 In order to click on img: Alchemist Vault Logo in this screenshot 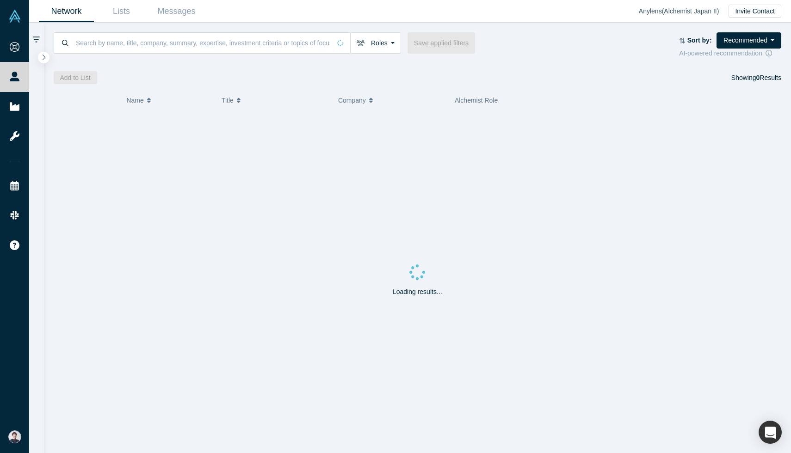, I will do `click(15, 16)`.